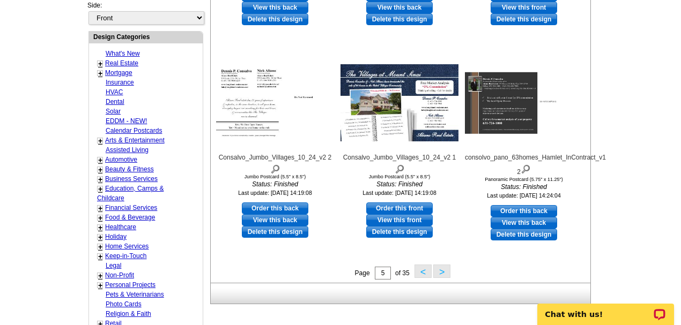 This screenshot has width=681, height=325. What do you see at coordinates (399, 103) in the screenshot?
I see `img: Consalvo_Jumbo_Villages_10_24_v2 1` at bounding box center [399, 103].